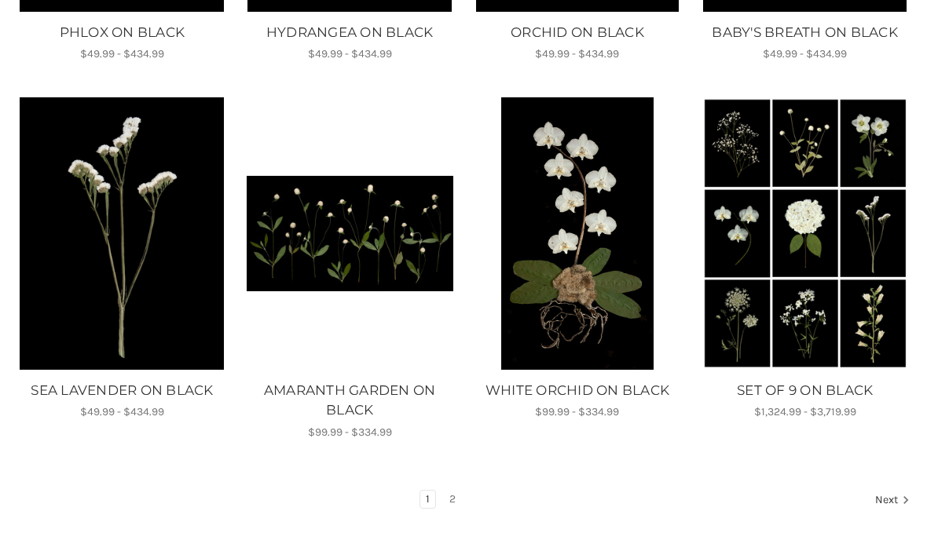 The image size is (927, 533). What do you see at coordinates (805, 412) in the screenshot?
I see `span: $1,324.99 - $3,719.99` at bounding box center [805, 412].